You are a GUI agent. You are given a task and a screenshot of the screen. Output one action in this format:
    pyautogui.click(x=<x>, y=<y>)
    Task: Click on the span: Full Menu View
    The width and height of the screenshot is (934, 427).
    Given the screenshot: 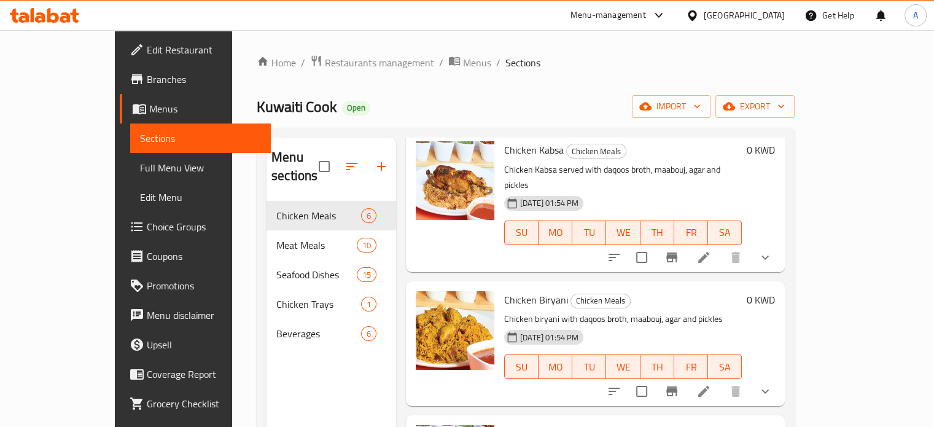 What is the action you would take?
    pyautogui.click(x=200, y=168)
    